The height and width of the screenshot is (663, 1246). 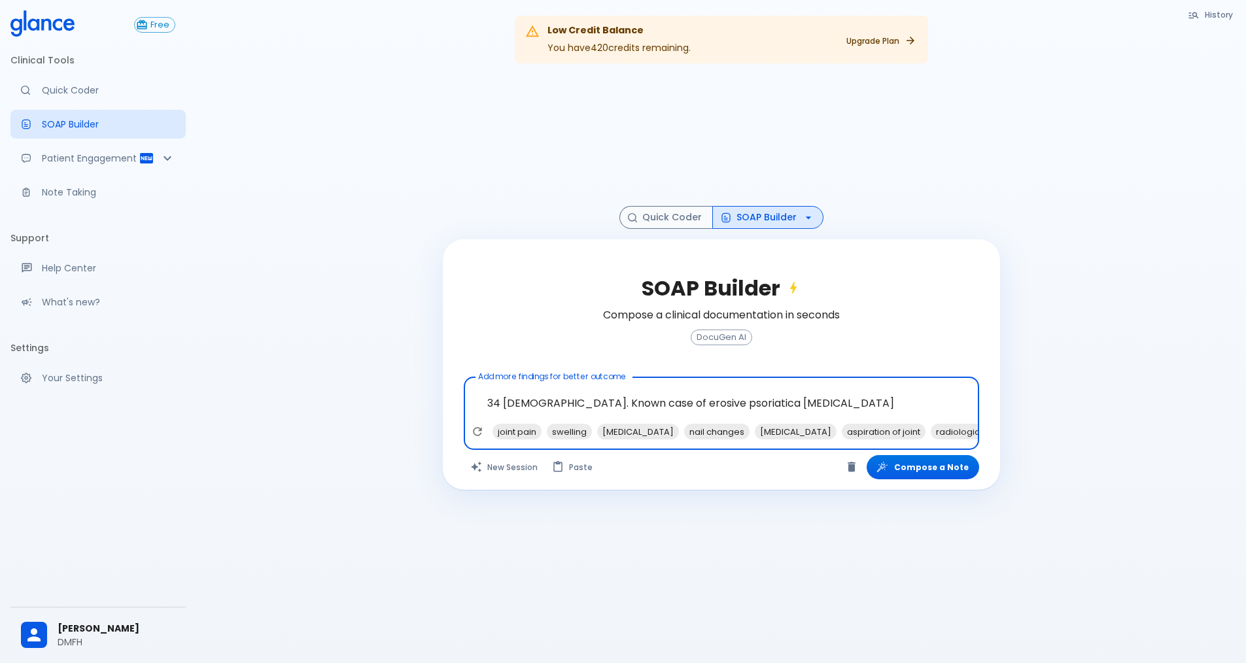 What do you see at coordinates (1211, 14) in the screenshot?
I see `button: History` at bounding box center [1211, 14].